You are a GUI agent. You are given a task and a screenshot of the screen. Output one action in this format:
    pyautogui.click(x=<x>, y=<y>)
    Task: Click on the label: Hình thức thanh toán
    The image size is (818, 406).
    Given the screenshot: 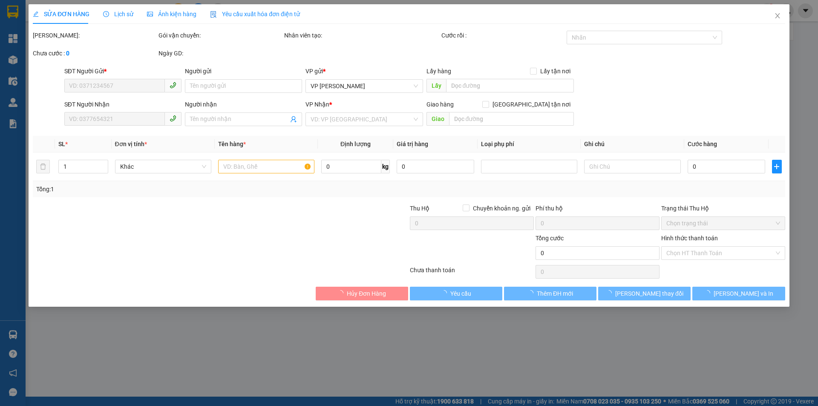 What is the action you would take?
    pyautogui.click(x=689, y=238)
    